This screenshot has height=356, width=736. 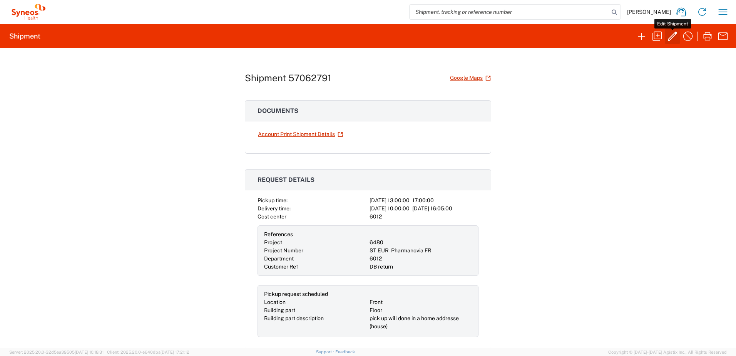 I want to click on a: Support, so click(x=326, y=352).